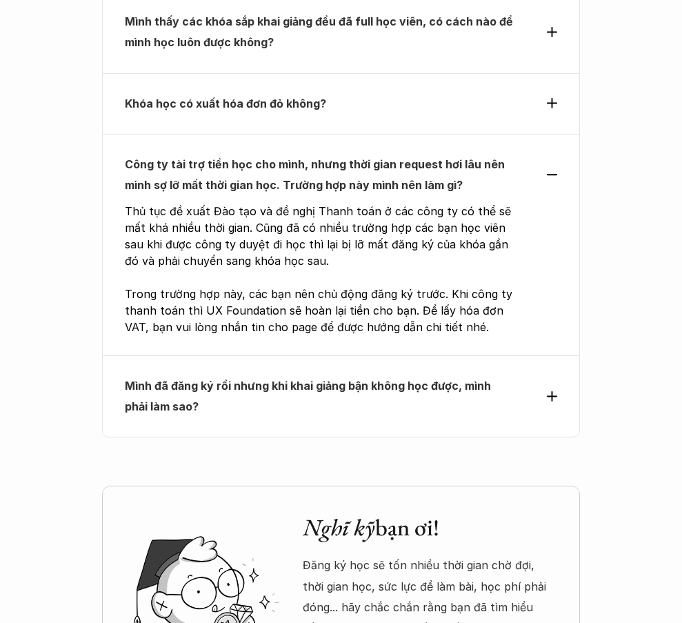  What do you see at coordinates (320, 32) in the screenshot?
I see `strong: Mình thấy các khóa sắp khai giảng đều đã full học viên, có cách nào để mình học luôn được không?` at bounding box center [320, 32].